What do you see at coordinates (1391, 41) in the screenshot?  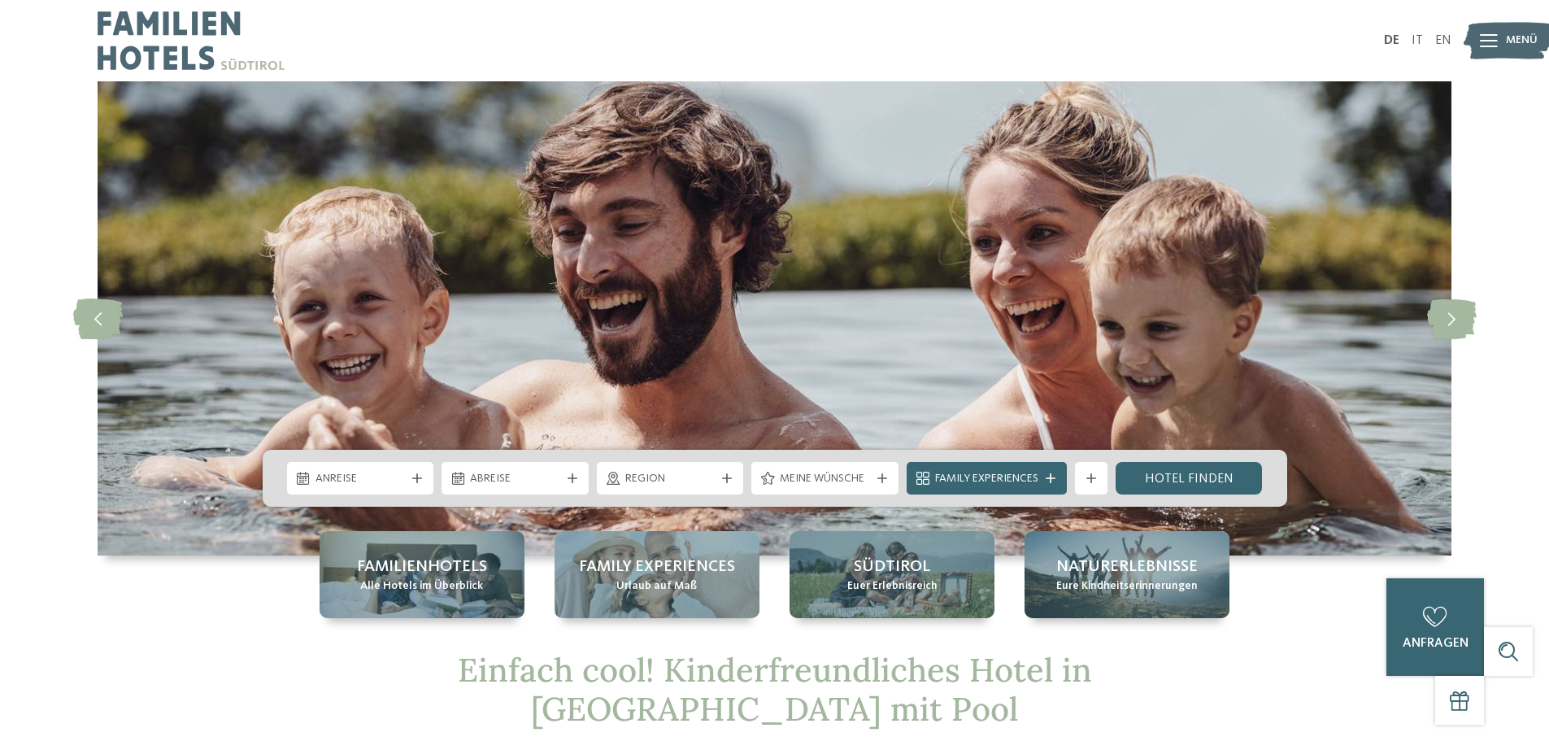 I see `a: DE` at bounding box center [1391, 41].